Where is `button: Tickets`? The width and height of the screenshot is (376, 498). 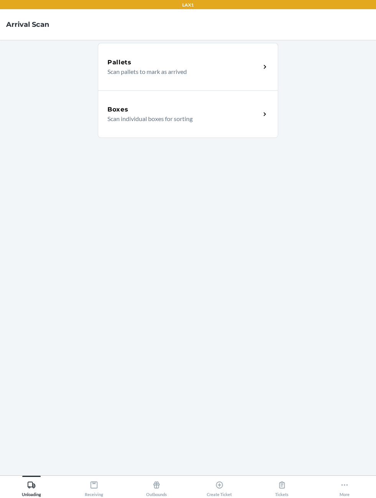
button: Tickets is located at coordinates (281, 486).